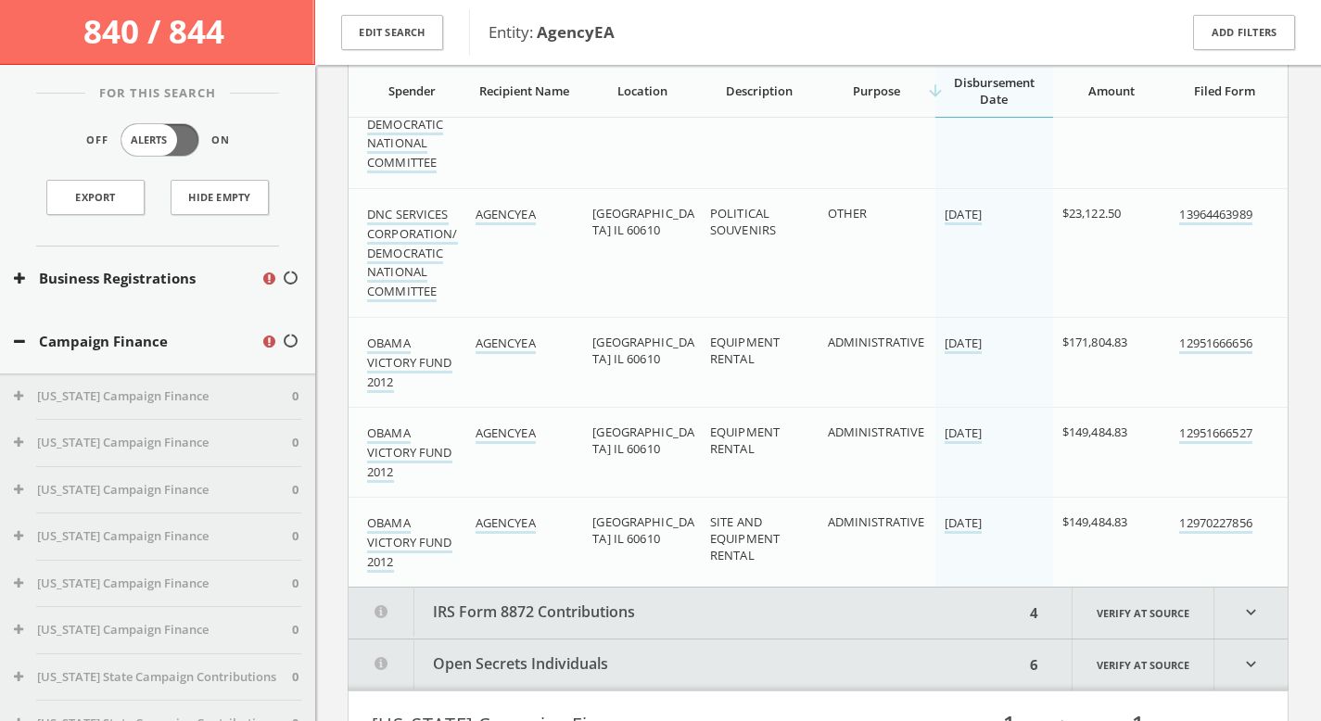 The width and height of the screenshot is (1321, 721). Describe the element at coordinates (1225, 91) in the screenshot. I see `span: Filed Form` at that location.